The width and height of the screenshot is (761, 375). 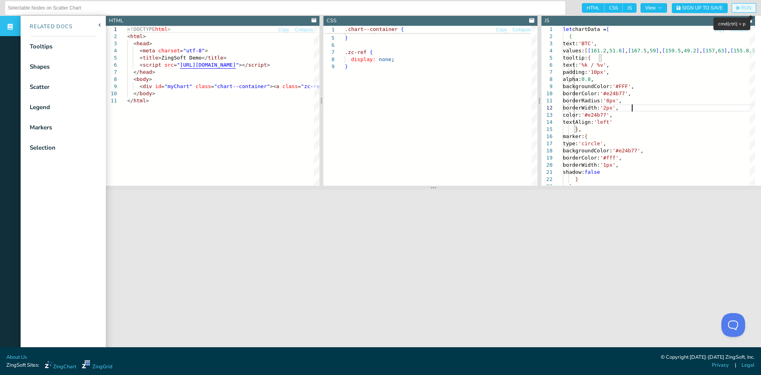 What do you see at coordinates (609, 8) in the screenshot?
I see `div: checkbox-group` at bounding box center [609, 8].